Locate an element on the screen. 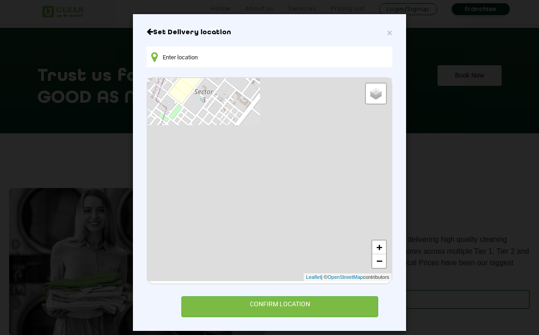 Image resolution: width=539 pixels, height=335 pixels. a: Layers is located at coordinates (376, 94).